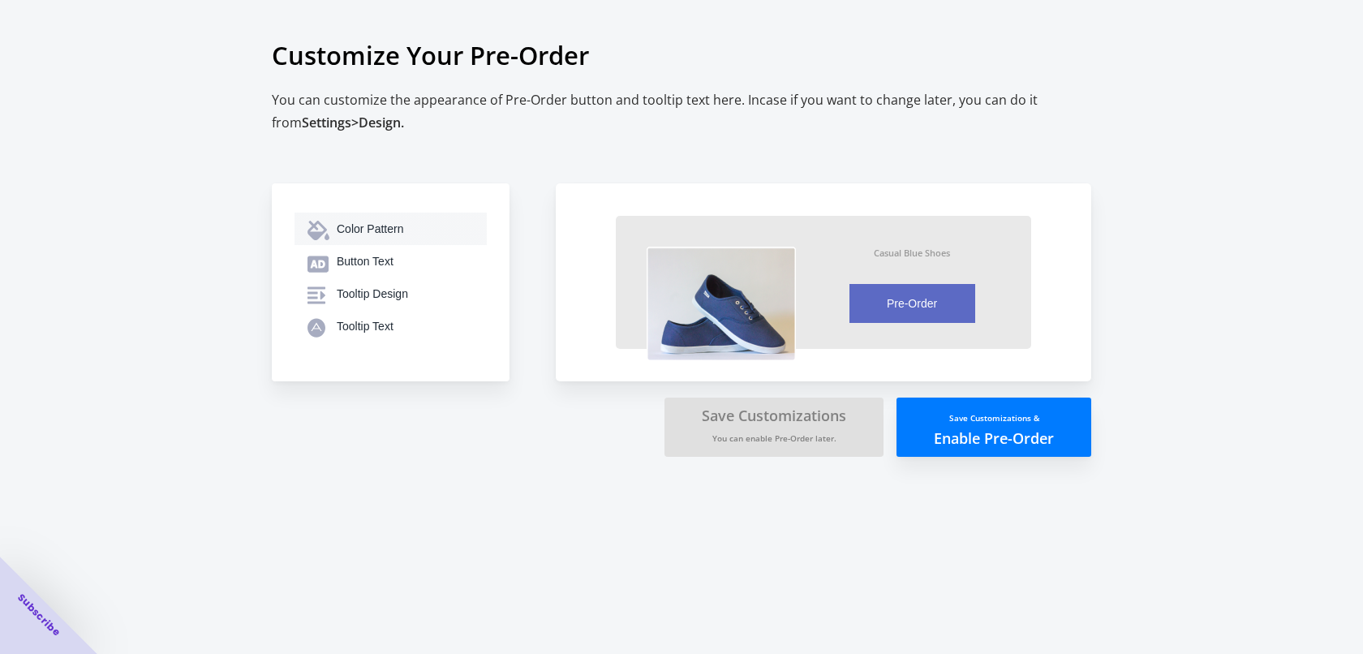  What do you see at coordinates (721, 303) in the screenshot?
I see `img: vzX7clC.png` at bounding box center [721, 303].